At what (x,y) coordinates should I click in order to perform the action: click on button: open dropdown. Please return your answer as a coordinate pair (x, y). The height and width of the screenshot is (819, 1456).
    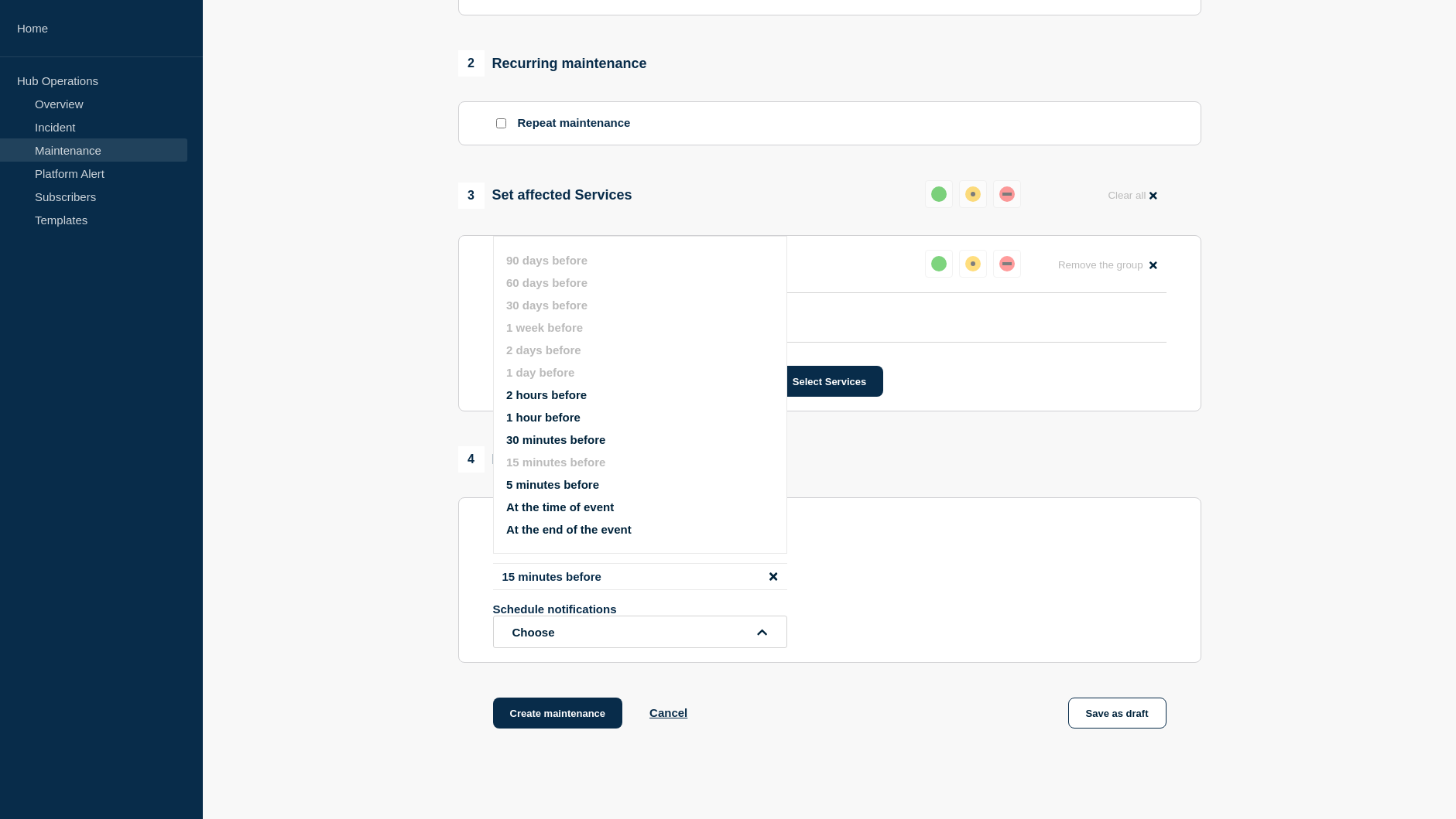
    Looking at the image, I should click on (640, 632).